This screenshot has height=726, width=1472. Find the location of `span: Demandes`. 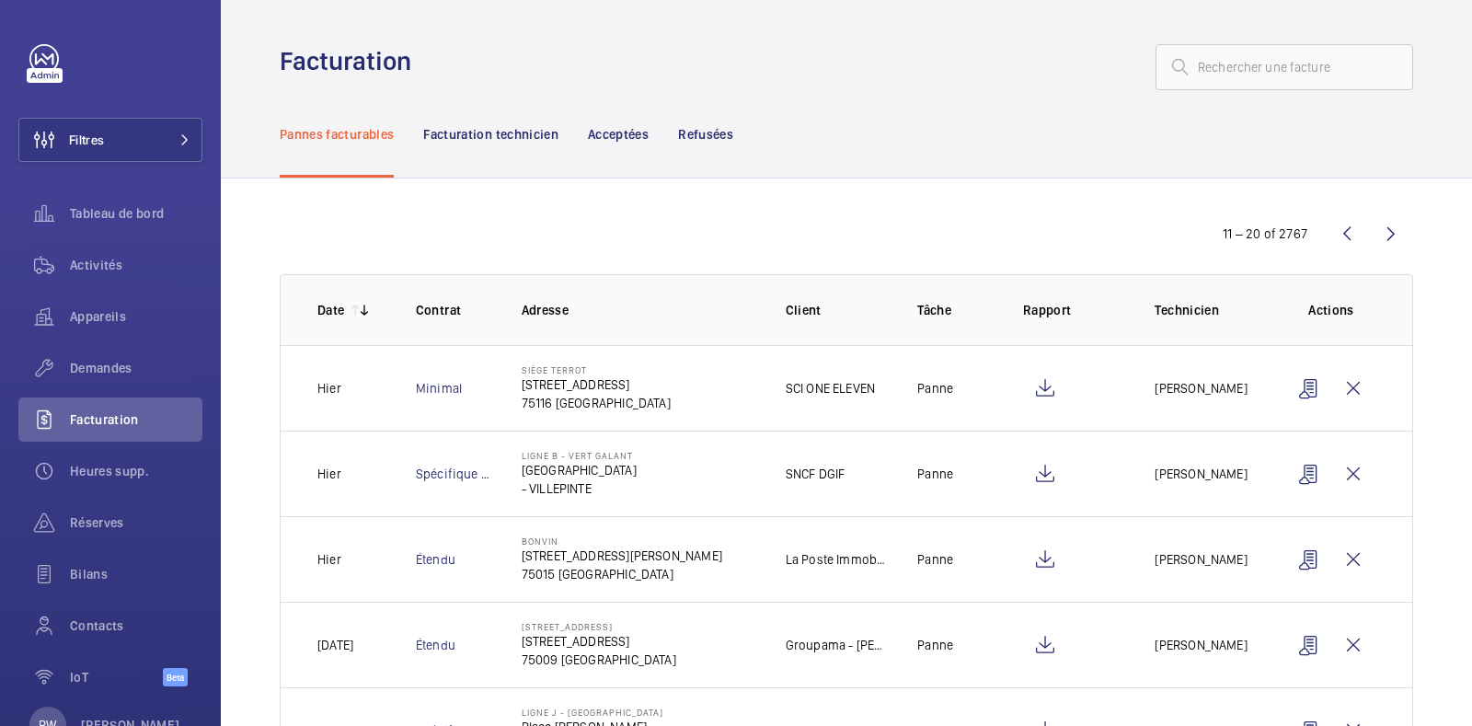

span: Demandes is located at coordinates (136, 368).